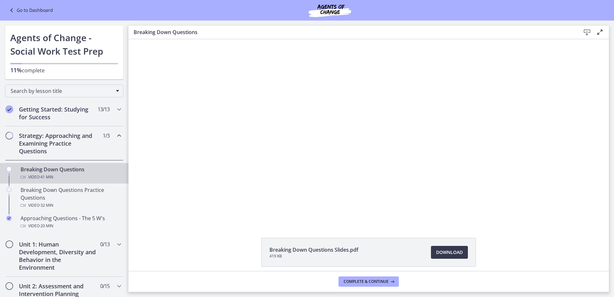 The width and height of the screenshot is (614, 297). I want to click on span: Complete & continue, so click(366, 281).